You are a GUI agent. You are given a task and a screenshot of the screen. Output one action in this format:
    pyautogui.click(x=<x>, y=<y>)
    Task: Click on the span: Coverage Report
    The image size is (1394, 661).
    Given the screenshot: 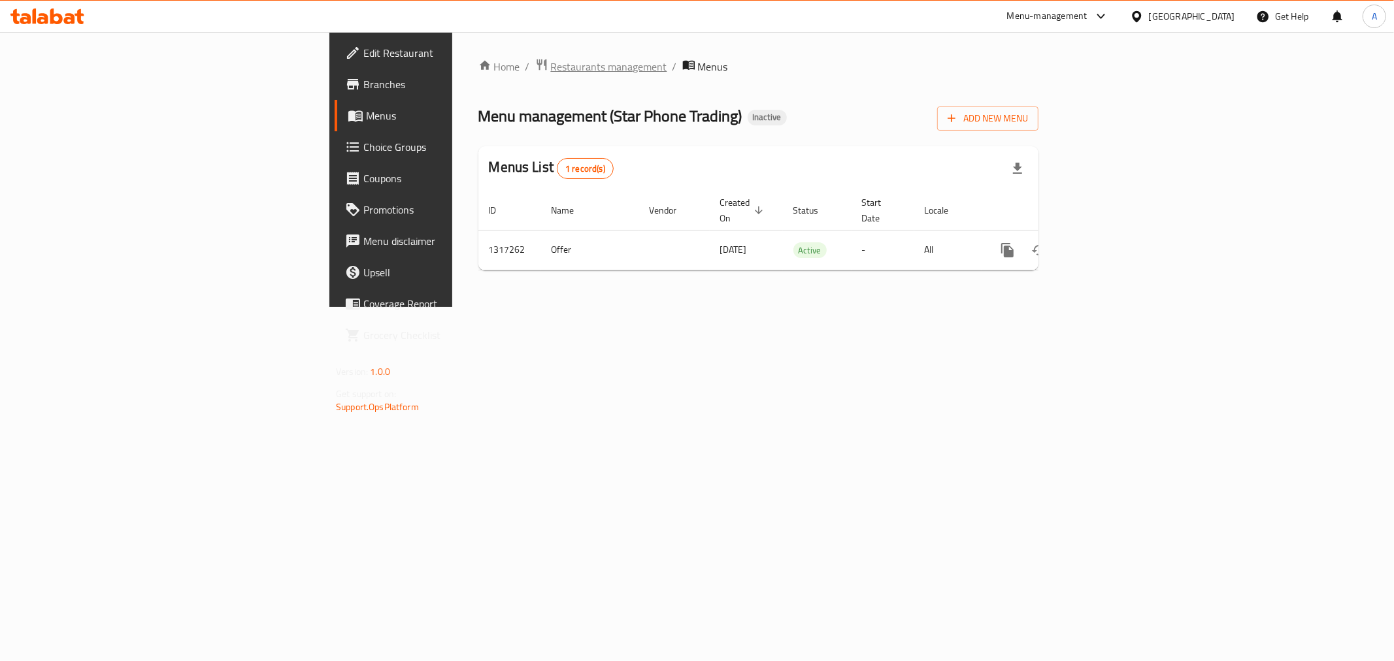 What is the action you would take?
    pyautogui.click(x=457, y=304)
    